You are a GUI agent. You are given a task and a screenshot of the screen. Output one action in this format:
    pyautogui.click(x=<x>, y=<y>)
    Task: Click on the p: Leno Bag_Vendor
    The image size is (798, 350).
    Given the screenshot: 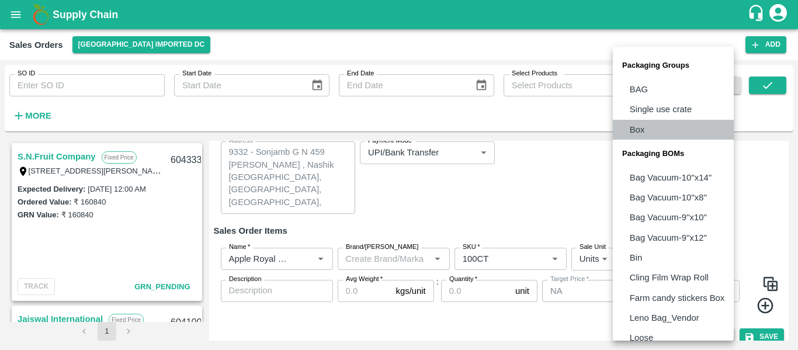 What is the action you would take?
    pyautogui.click(x=664, y=318)
    